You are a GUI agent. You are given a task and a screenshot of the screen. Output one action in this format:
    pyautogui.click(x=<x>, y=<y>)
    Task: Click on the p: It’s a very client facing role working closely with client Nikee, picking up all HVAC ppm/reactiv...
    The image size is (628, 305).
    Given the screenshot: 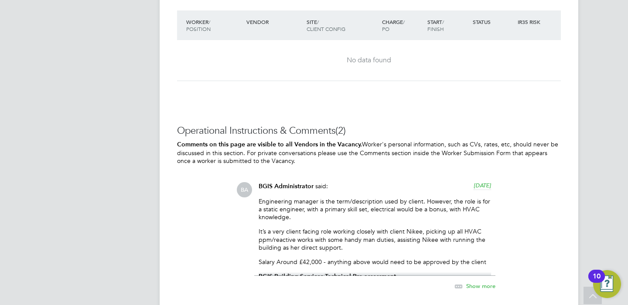 What is the action you would take?
    pyautogui.click(x=375, y=239)
    